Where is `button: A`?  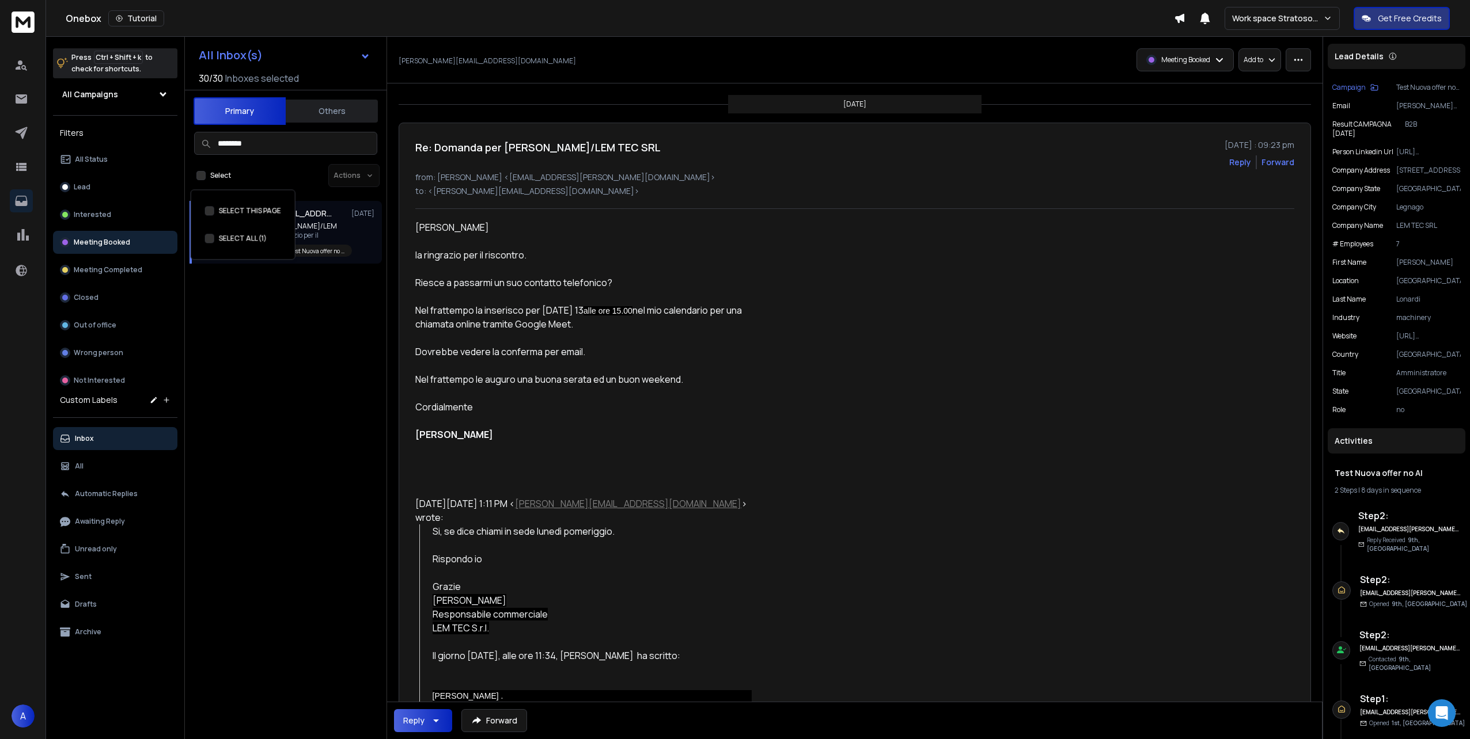
button: A is located at coordinates (23, 716).